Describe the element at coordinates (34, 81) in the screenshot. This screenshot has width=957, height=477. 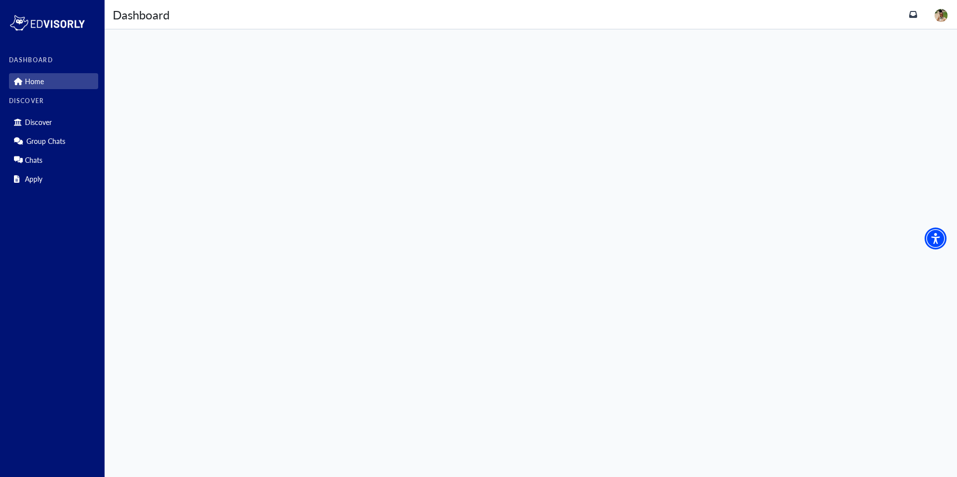
I see `p: Home` at that location.